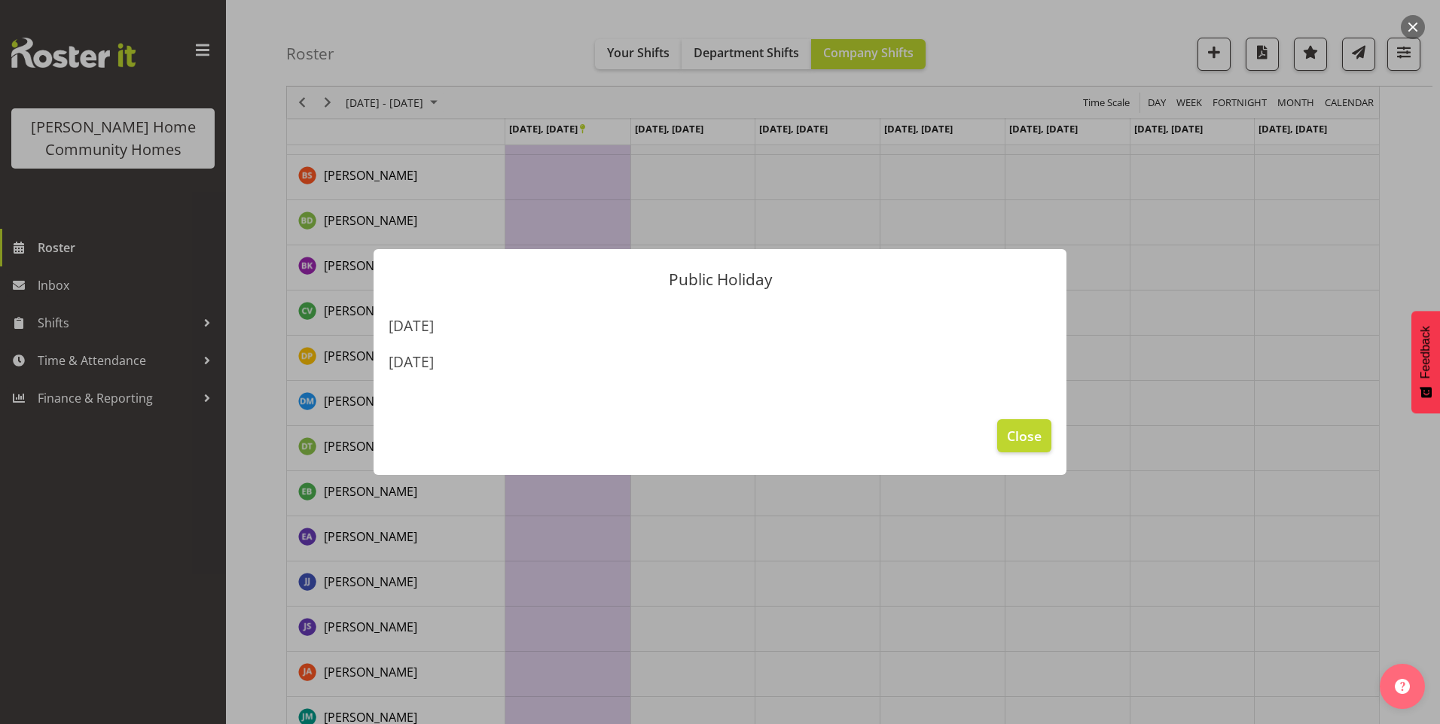 The height and width of the screenshot is (724, 1440). I want to click on img: help-xxl-2.png, so click(1402, 687).